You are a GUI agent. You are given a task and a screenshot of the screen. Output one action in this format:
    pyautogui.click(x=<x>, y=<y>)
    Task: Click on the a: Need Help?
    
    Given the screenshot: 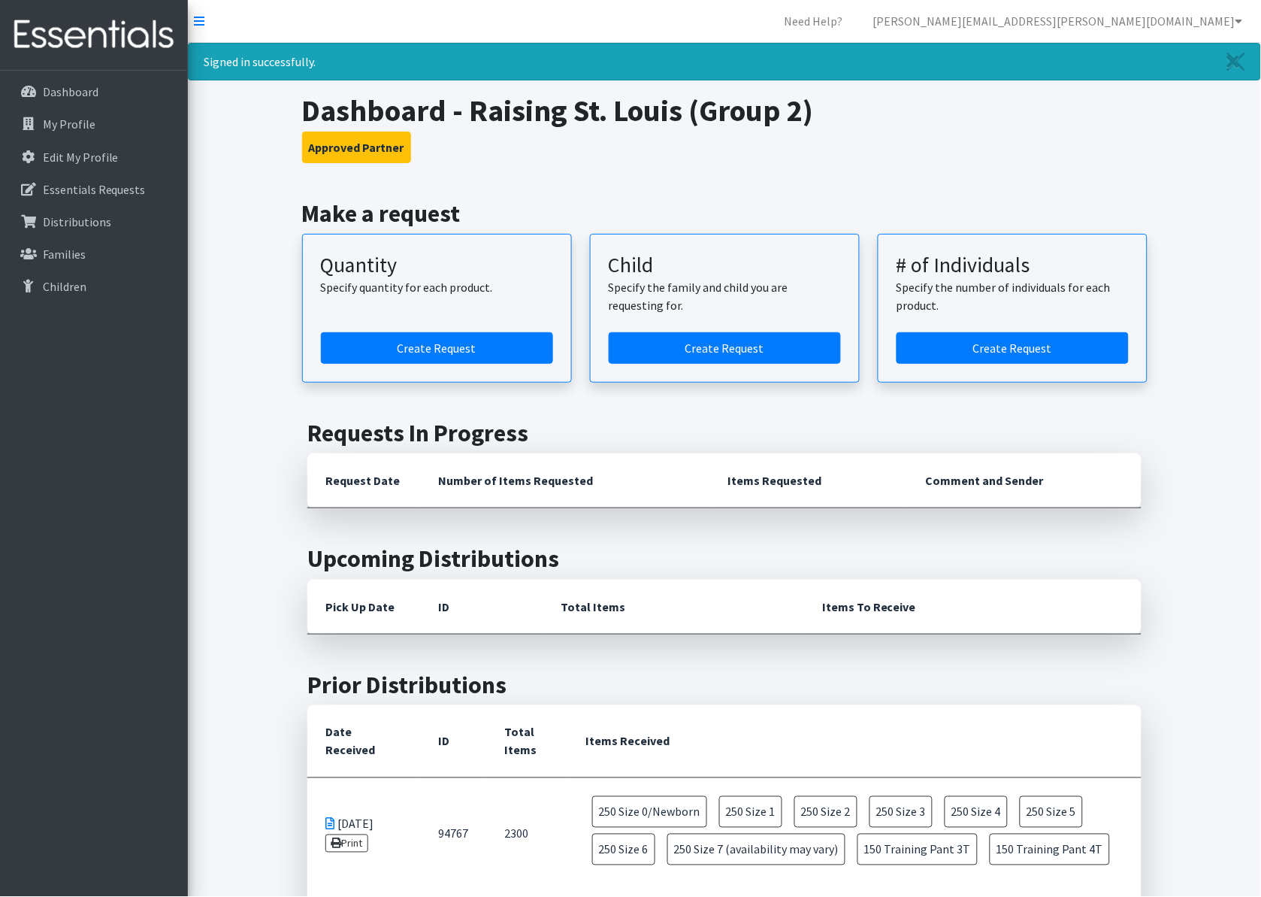 What is the action you would take?
    pyautogui.click(x=814, y=21)
    